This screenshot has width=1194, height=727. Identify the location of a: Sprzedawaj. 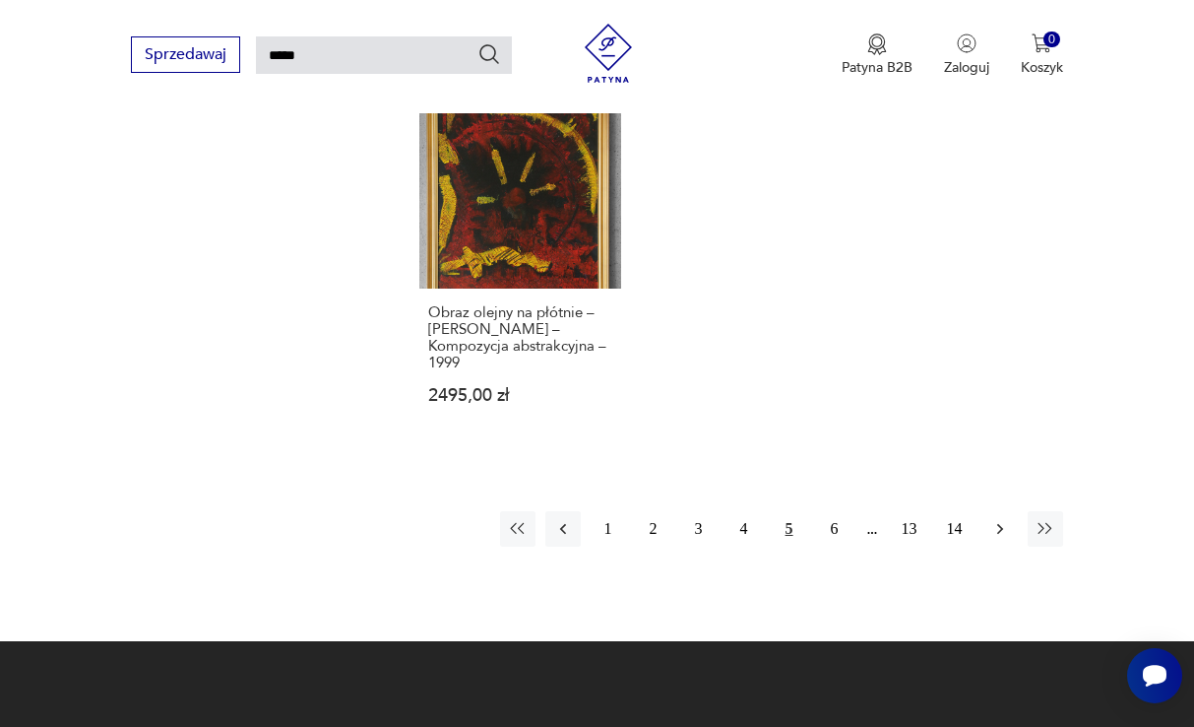
(185, 56).